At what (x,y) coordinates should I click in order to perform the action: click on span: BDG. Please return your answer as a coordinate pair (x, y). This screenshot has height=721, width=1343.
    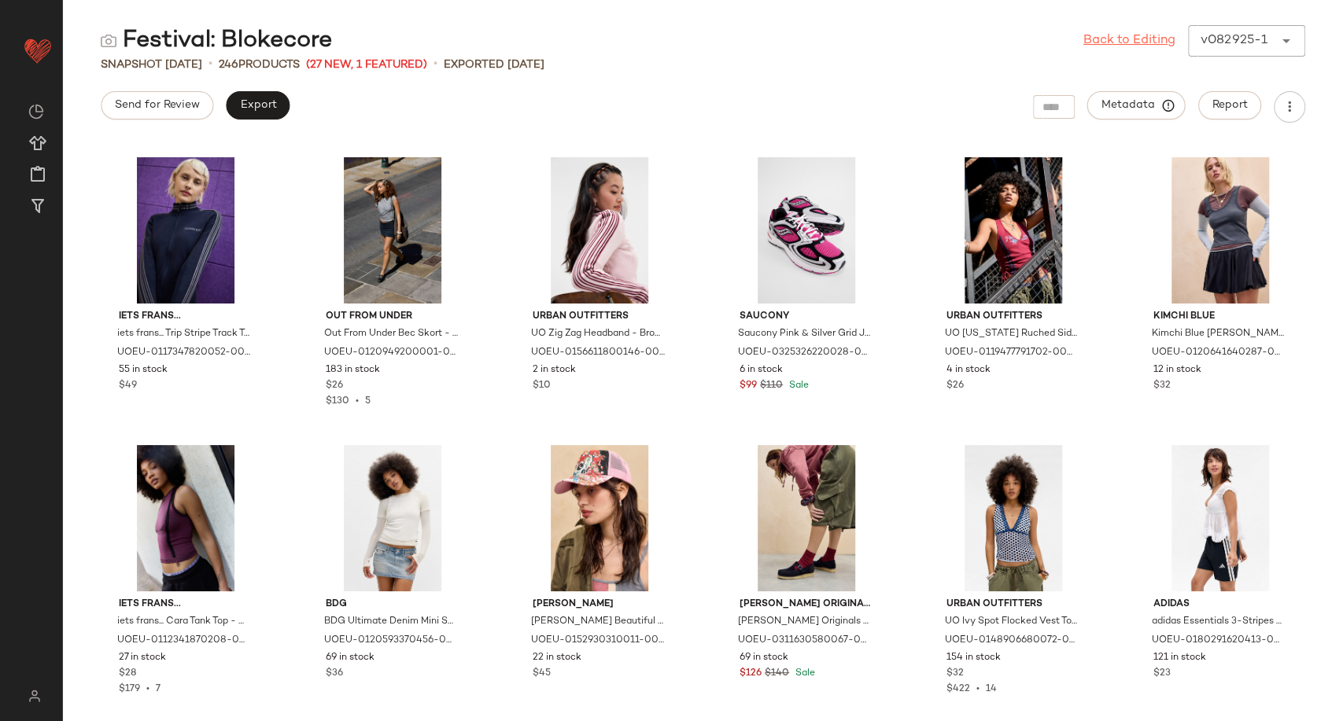
    Looking at the image, I should click on (393, 605).